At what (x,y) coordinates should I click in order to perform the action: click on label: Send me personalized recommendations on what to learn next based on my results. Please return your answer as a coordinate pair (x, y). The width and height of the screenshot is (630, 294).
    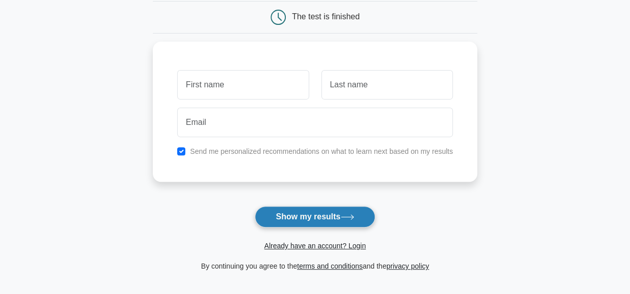
    Looking at the image, I should click on (321, 151).